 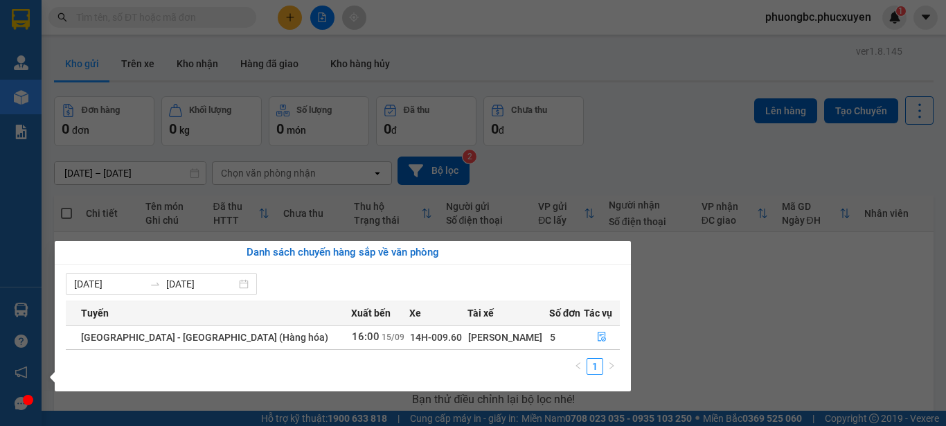 I want to click on span: 16:00, so click(x=366, y=337).